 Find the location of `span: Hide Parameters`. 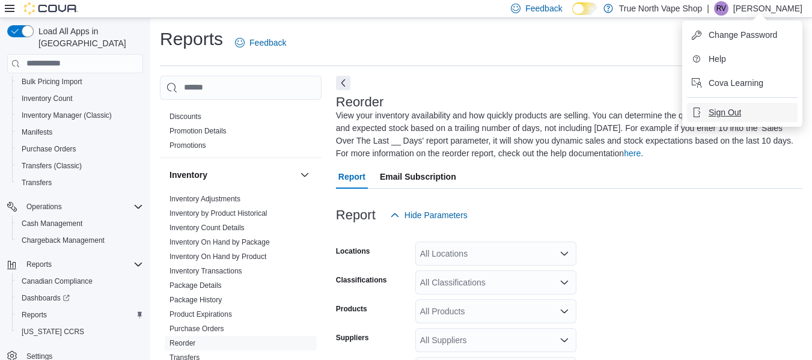

span: Hide Parameters is located at coordinates (436, 215).